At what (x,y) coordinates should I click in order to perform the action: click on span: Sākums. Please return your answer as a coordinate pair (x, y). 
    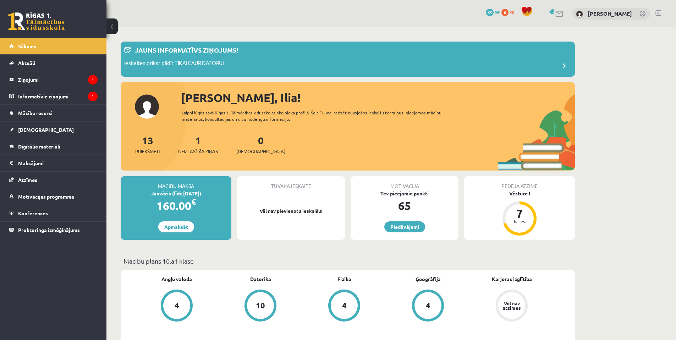
    Looking at the image, I should click on (27, 46).